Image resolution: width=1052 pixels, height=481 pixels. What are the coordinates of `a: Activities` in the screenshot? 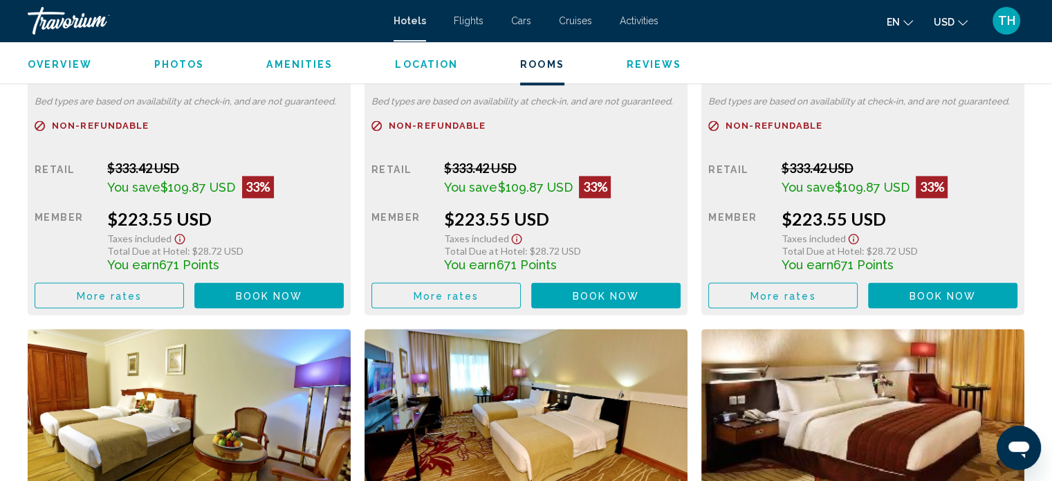 It's located at (639, 21).